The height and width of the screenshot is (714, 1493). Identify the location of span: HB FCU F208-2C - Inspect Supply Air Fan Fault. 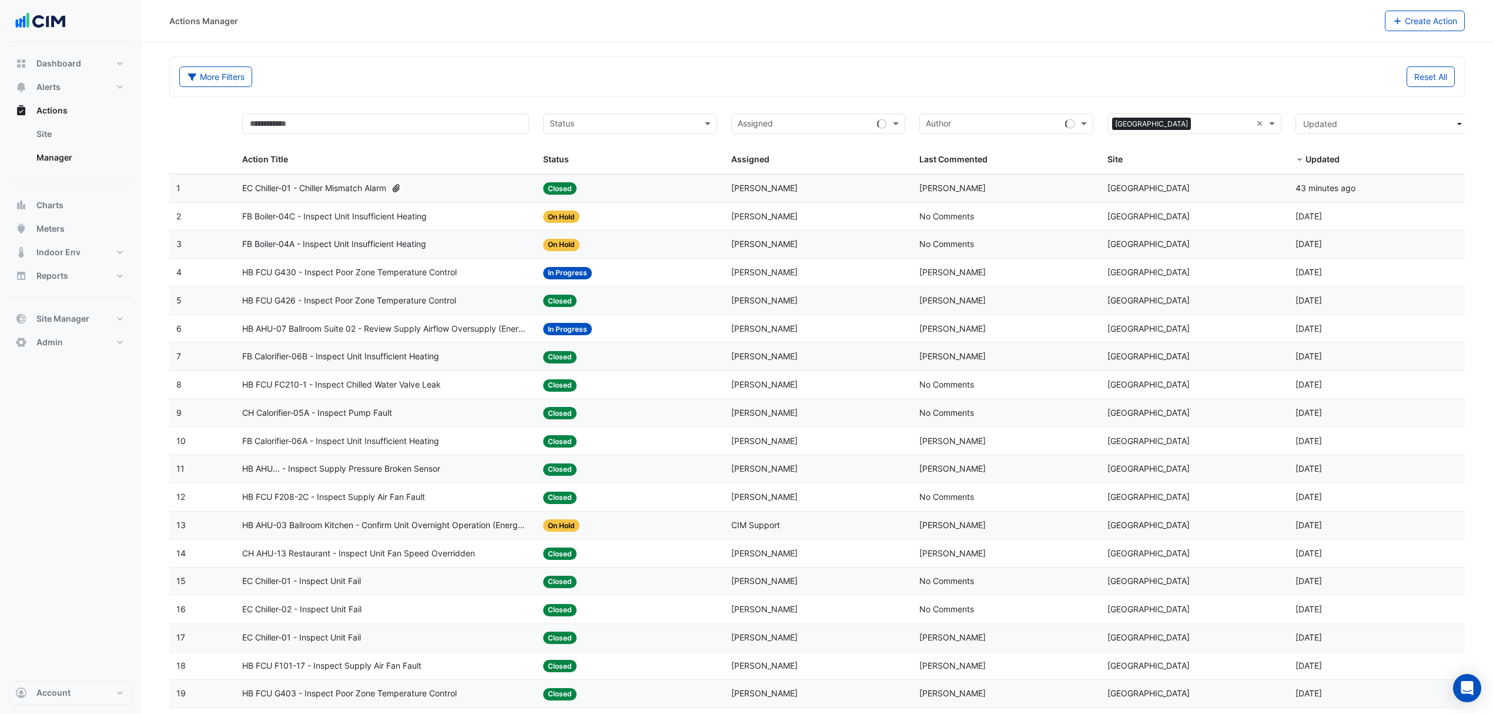
(333, 497).